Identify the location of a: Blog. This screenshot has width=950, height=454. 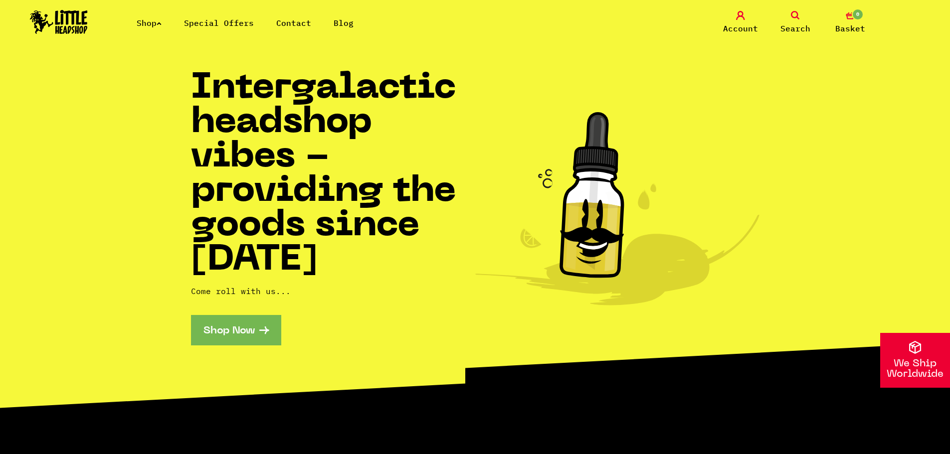
(344, 23).